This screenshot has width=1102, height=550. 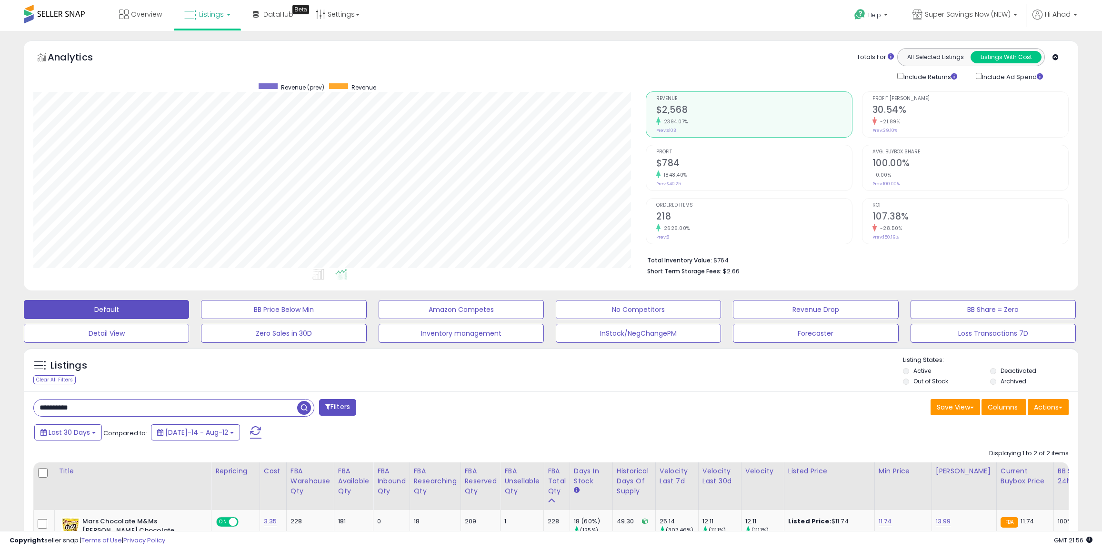 What do you see at coordinates (101, 540) in the screenshot?
I see `a: Terms of Use` at bounding box center [101, 540].